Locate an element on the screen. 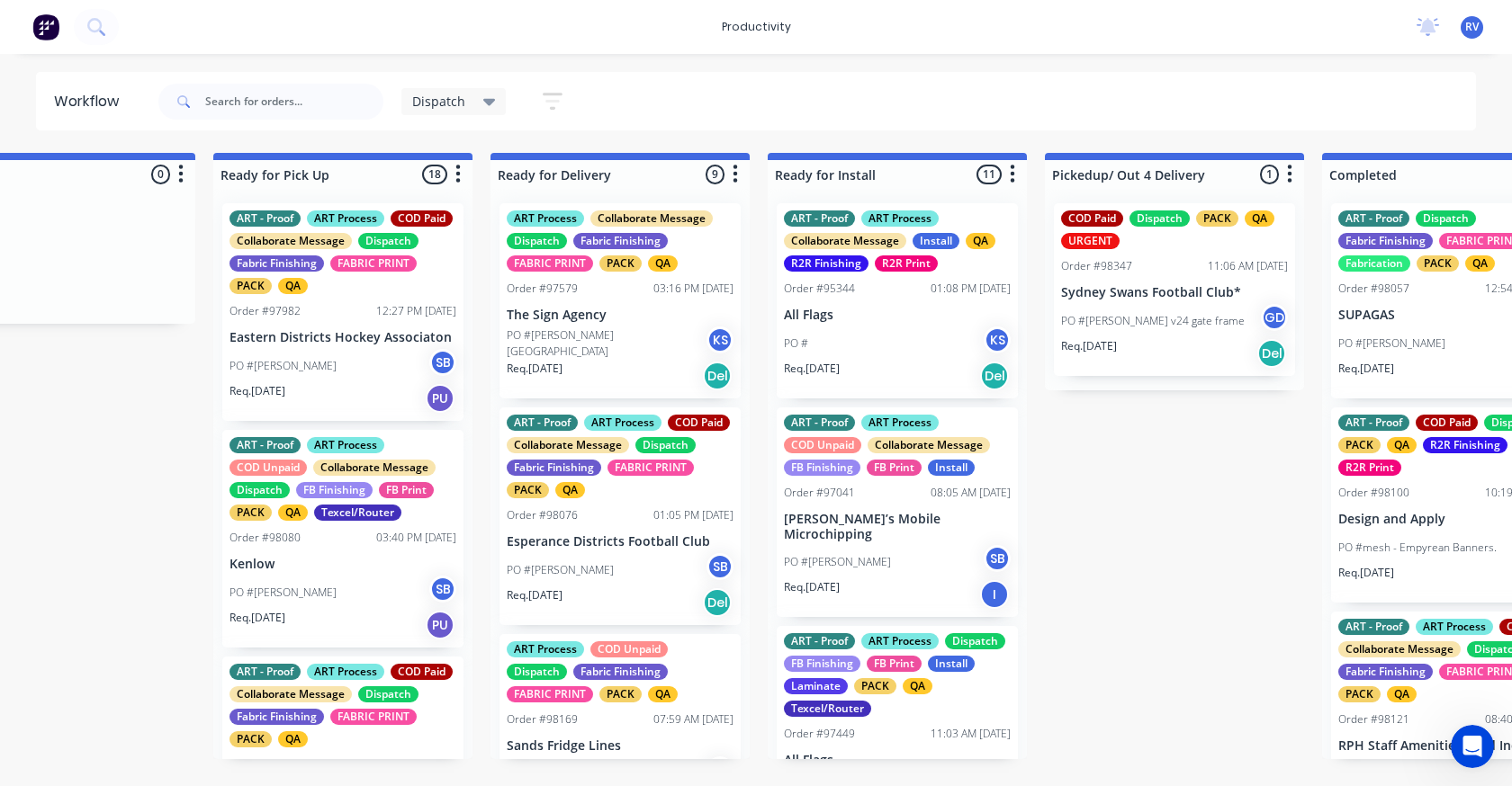 Image resolution: width=1512 pixels, height=786 pixels. span: Dispatch is located at coordinates (438, 100).